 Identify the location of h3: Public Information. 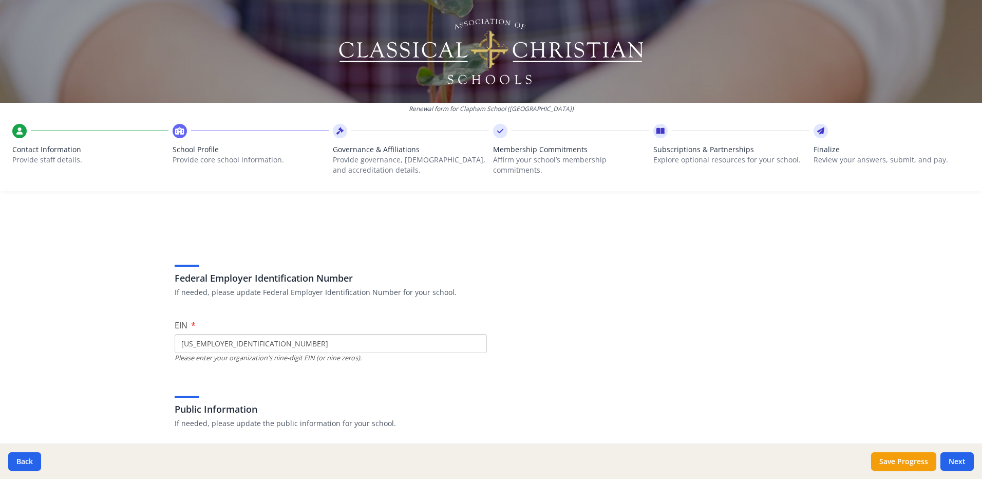
(491, 409).